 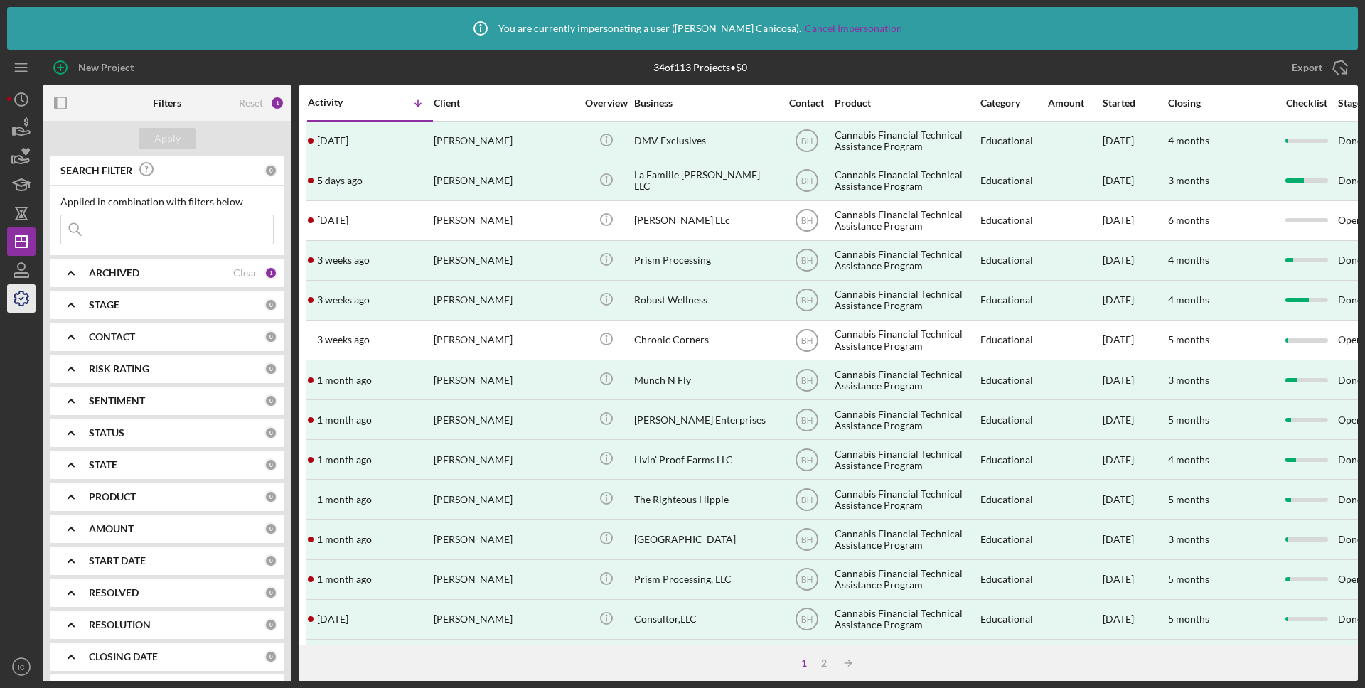 I want to click on div: Robust Wellness, so click(x=705, y=300).